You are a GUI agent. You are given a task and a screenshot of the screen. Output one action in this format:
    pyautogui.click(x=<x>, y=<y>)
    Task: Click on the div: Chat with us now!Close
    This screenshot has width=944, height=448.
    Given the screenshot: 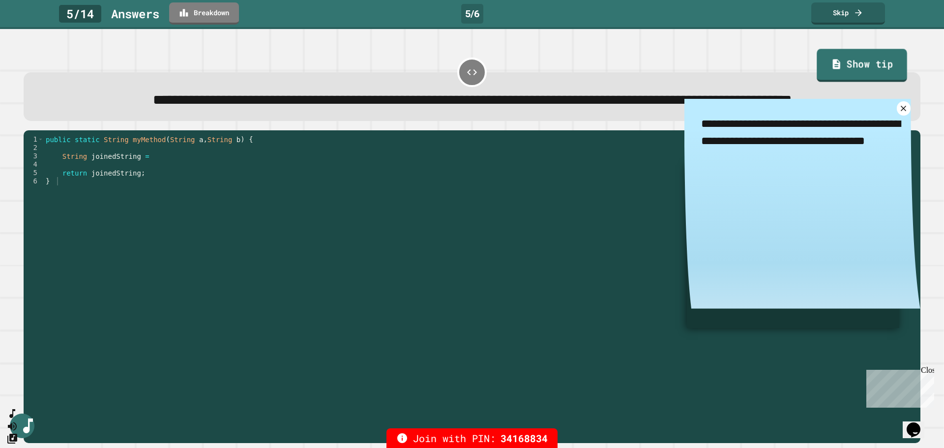 What is the action you would take?
    pyautogui.click(x=36, y=33)
    